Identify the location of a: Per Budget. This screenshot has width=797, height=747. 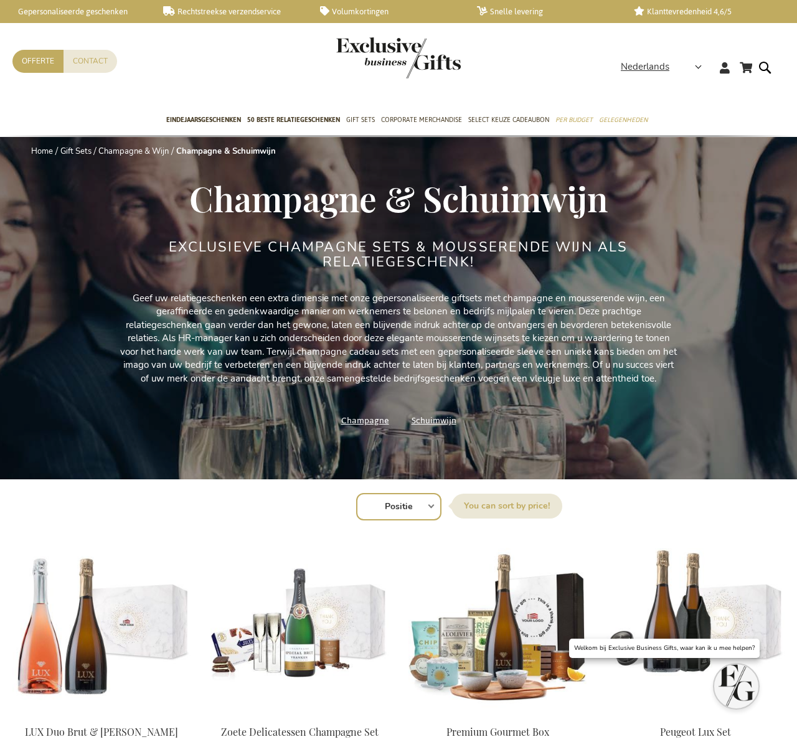
(574, 121).